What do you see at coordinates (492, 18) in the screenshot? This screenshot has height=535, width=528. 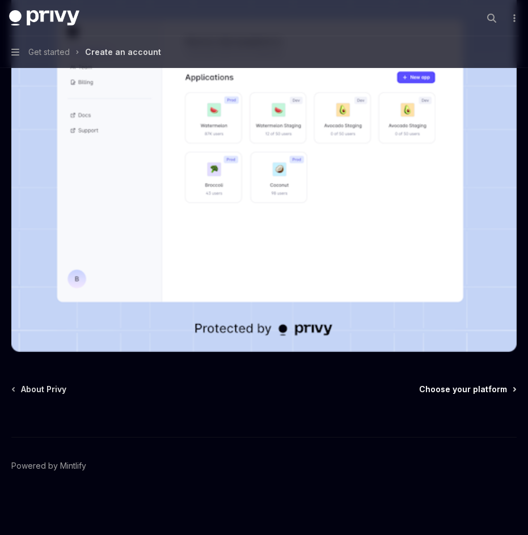 I see `button: Open search` at bounding box center [492, 18].